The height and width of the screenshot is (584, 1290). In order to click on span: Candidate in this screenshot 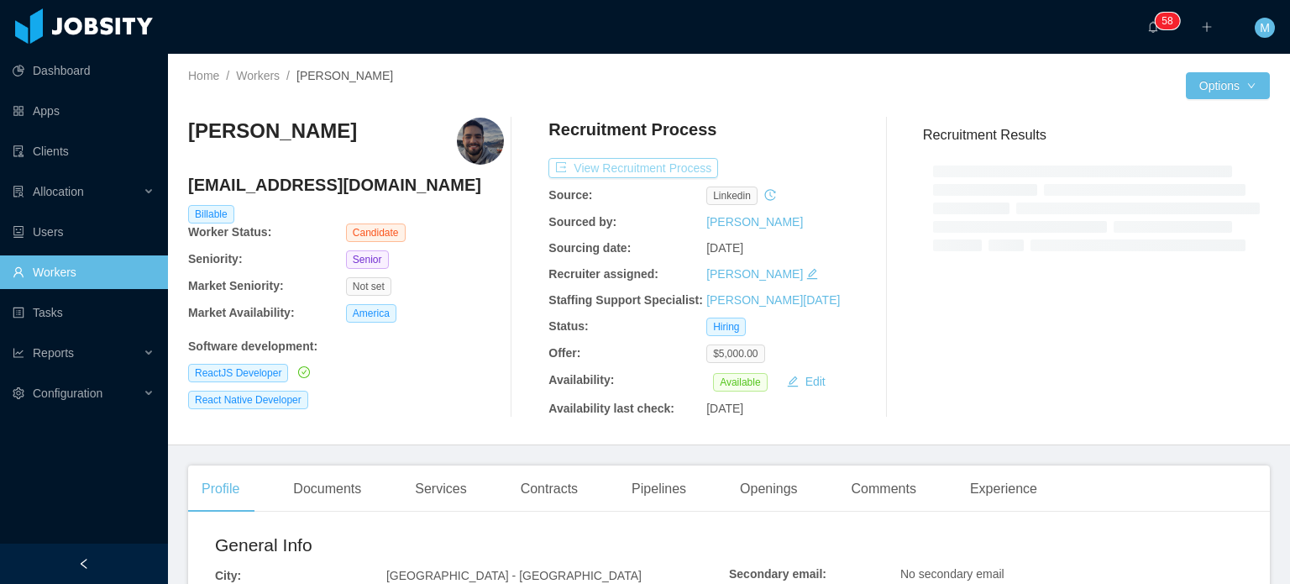, I will do `click(375, 233)`.